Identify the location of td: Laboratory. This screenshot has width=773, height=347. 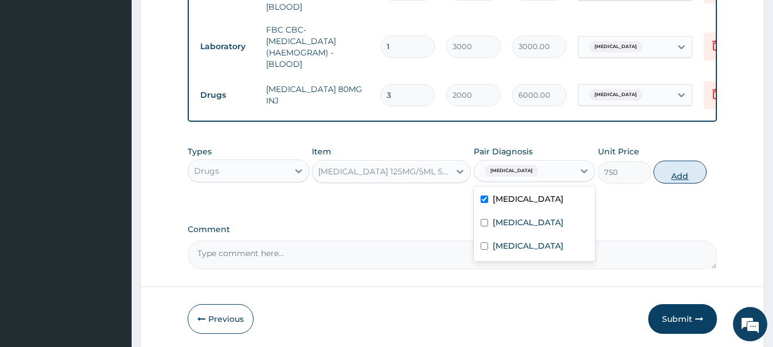
(227, 46).